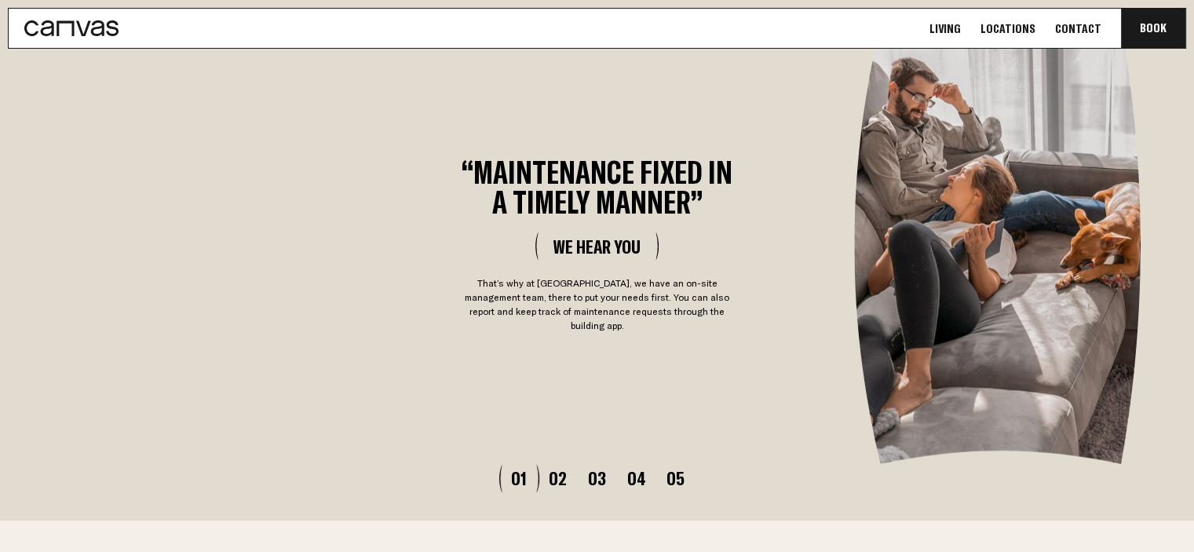 Image resolution: width=1194 pixels, height=552 pixels. I want to click on button: 03, so click(598, 478).